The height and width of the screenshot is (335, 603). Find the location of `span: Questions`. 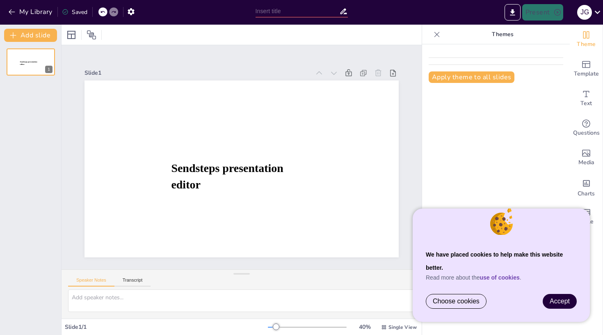

span: Questions is located at coordinates (586, 133).